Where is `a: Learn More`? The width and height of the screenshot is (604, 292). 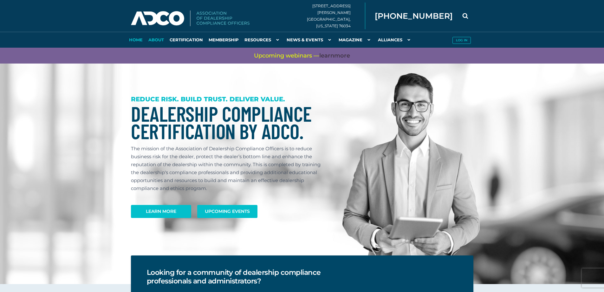
a: Learn More is located at coordinates (161, 211).